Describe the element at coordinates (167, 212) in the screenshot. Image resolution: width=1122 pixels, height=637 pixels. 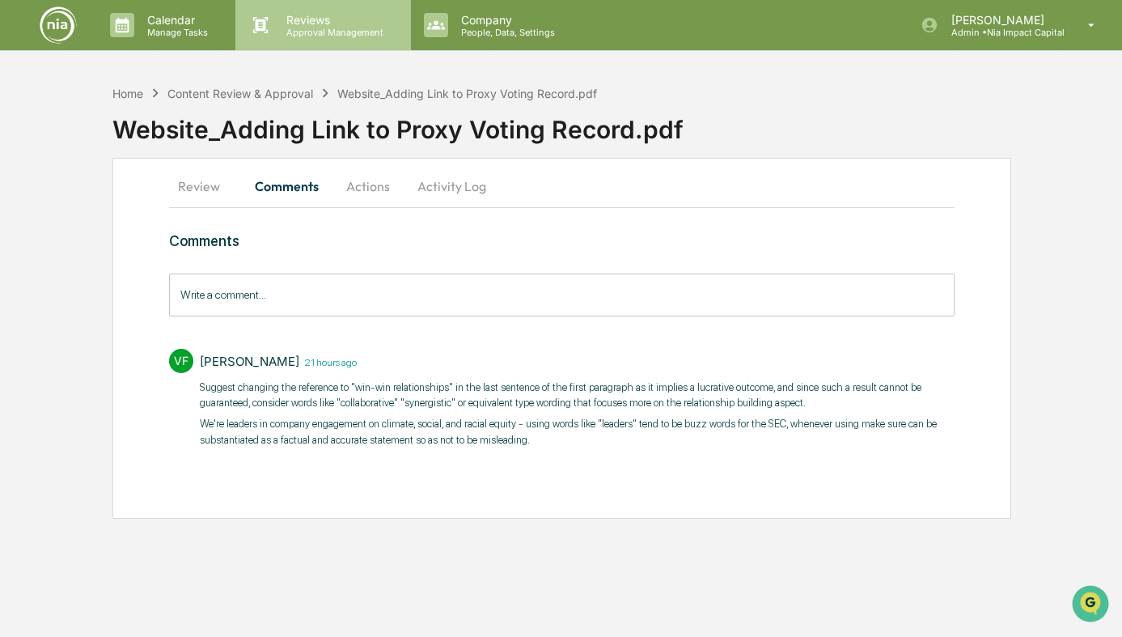
I see `span: Attestations` at that location.